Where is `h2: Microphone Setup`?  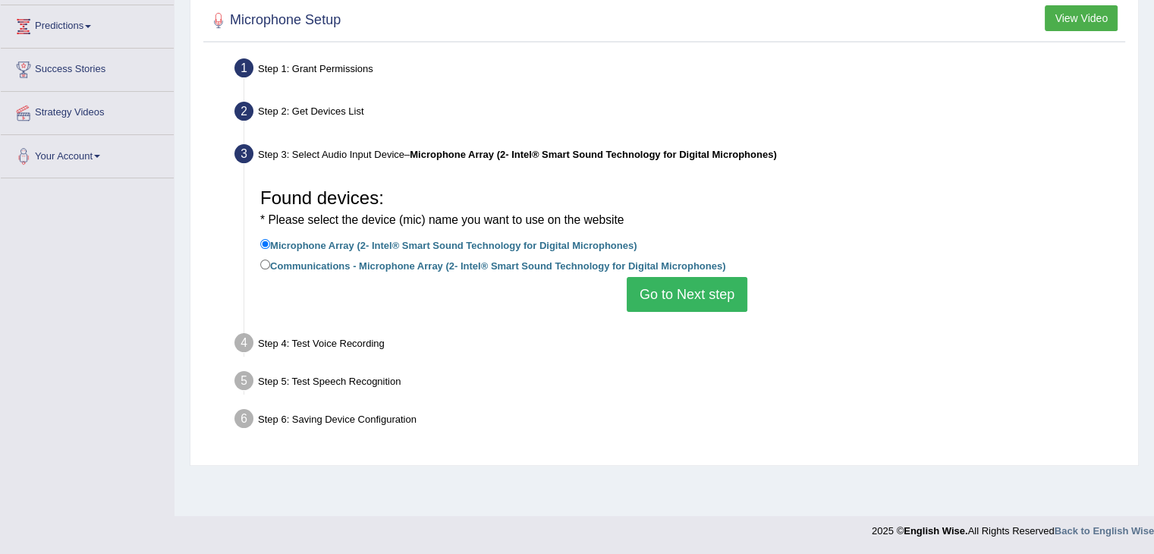 h2: Microphone Setup is located at coordinates (274, 20).